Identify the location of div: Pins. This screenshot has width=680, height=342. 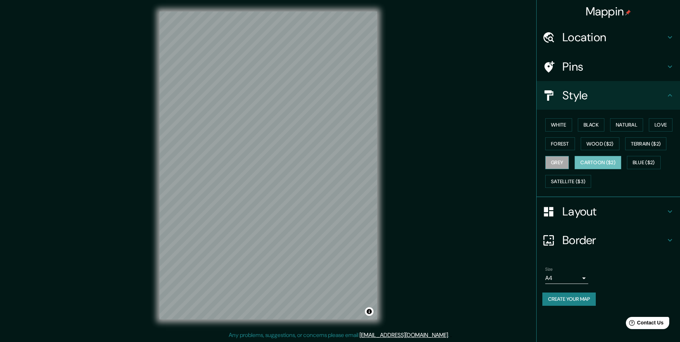
(608, 67).